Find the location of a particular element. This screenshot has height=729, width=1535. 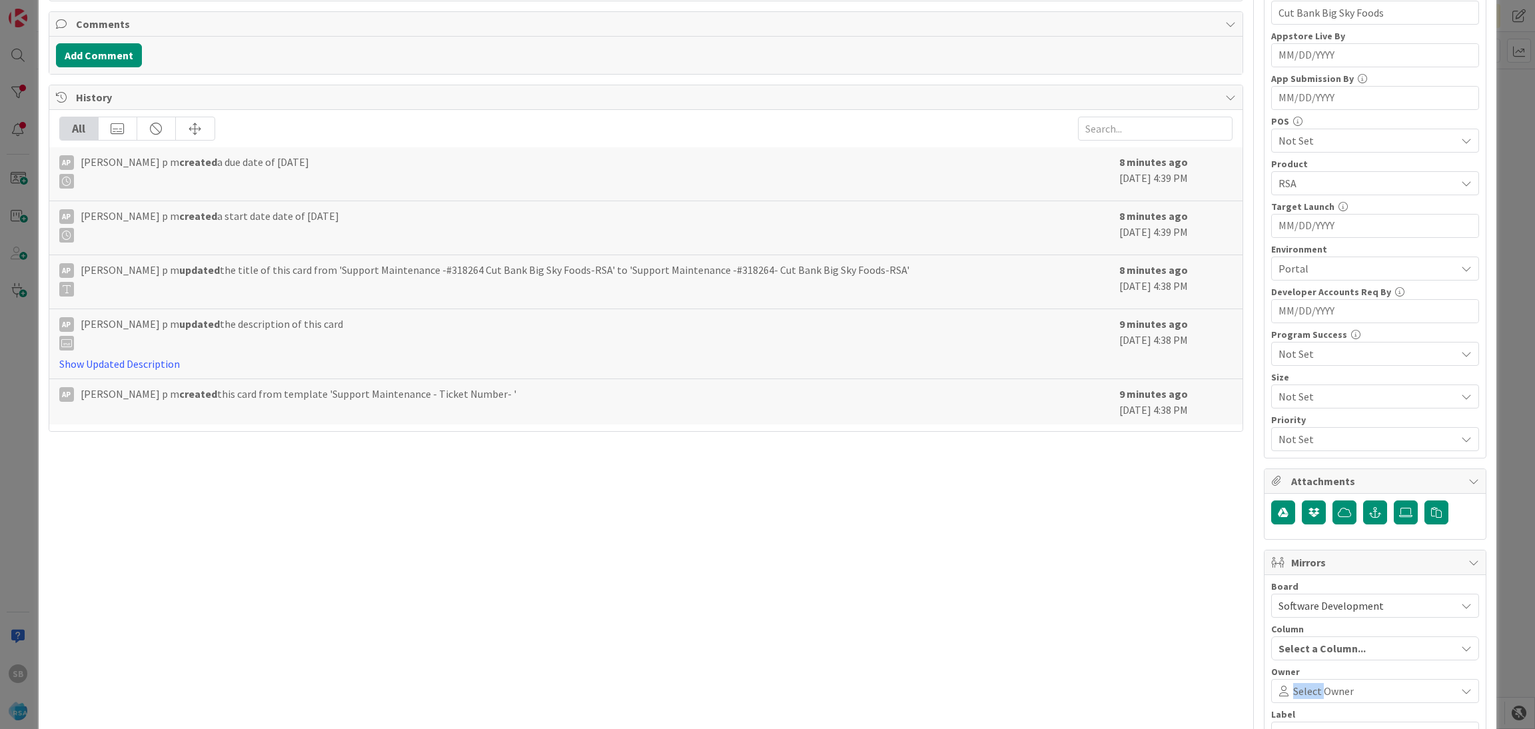

div: Environment is located at coordinates (1375, 249).